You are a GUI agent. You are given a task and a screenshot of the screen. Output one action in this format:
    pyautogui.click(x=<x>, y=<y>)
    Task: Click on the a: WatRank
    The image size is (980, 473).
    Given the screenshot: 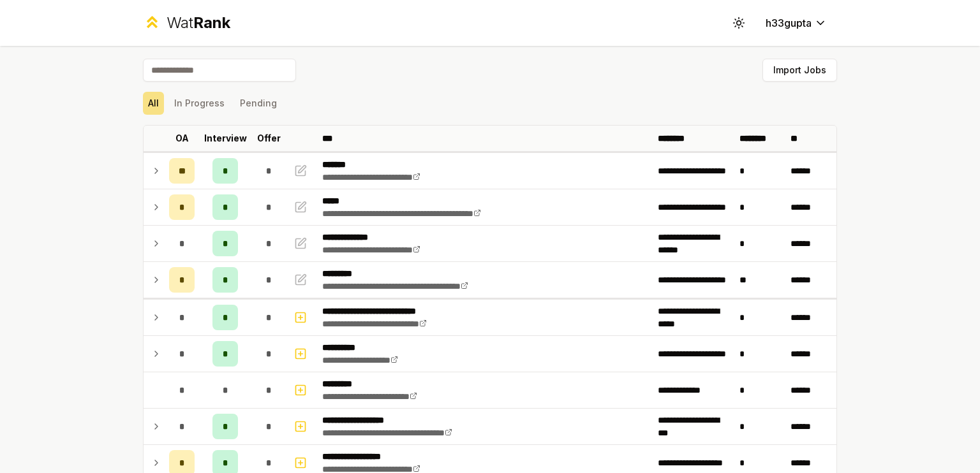 What is the action you would take?
    pyautogui.click(x=186, y=23)
    